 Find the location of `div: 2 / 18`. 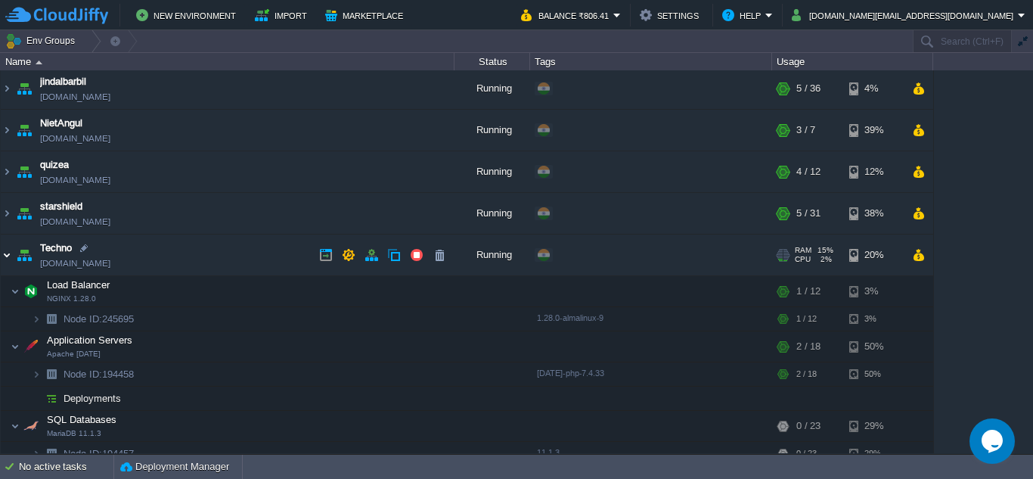

div: 2 / 18 is located at coordinates (809, 346).